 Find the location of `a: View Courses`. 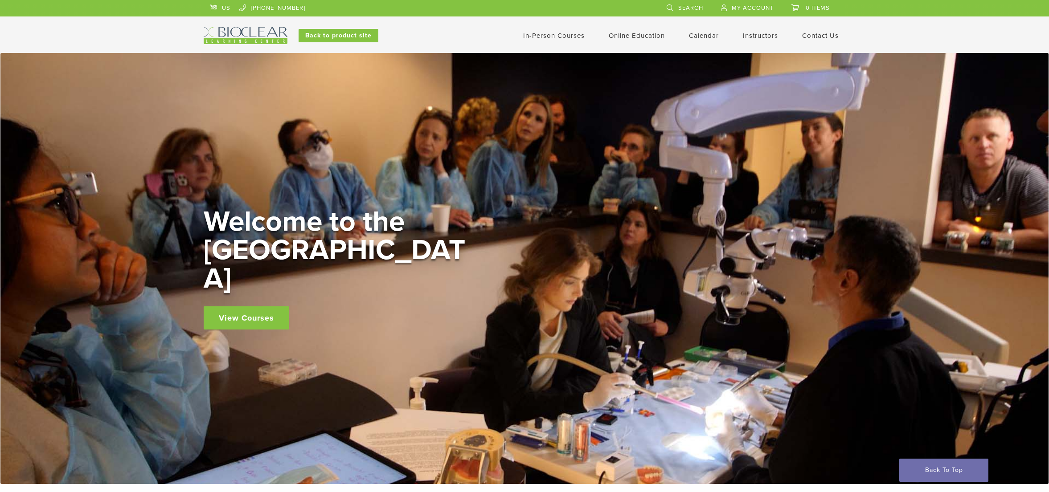

a: View Courses is located at coordinates (246, 318).